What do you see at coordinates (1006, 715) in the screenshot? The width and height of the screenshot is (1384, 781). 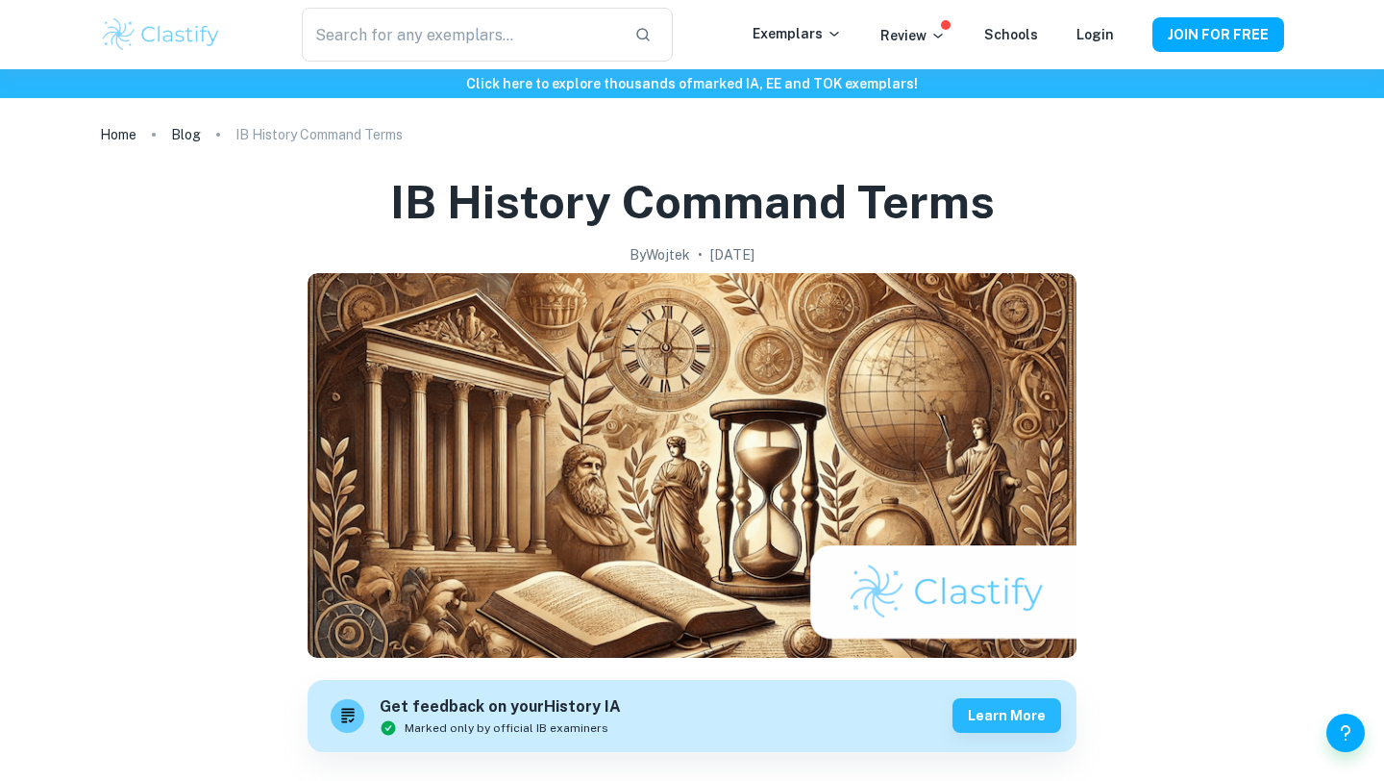 I see `button: Learn more` at bounding box center [1006, 715].